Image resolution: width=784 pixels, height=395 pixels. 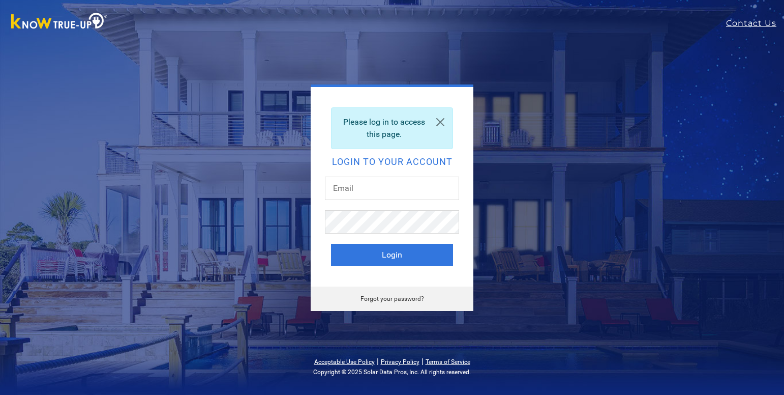 What do you see at coordinates (344, 362) in the screenshot?
I see `a: Acceptable Use Policy` at bounding box center [344, 362].